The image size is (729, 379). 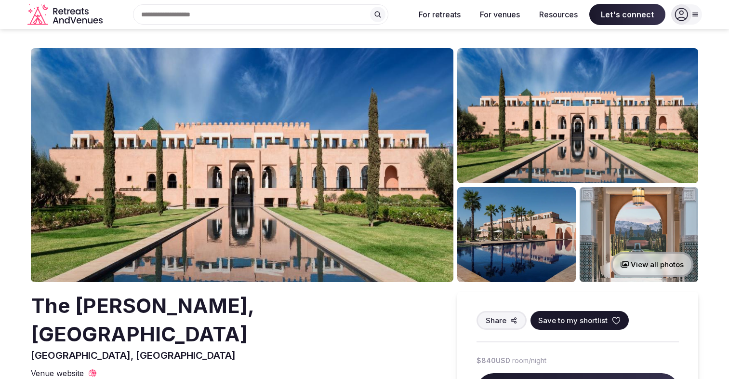 What do you see at coordinates (502, 320) in the screenshot?
I see `button: Share` at bounding box center [502, 320].